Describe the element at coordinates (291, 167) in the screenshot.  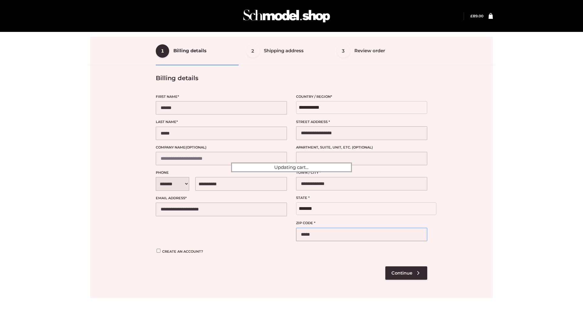
I see `div: Updating cart...` at that location.